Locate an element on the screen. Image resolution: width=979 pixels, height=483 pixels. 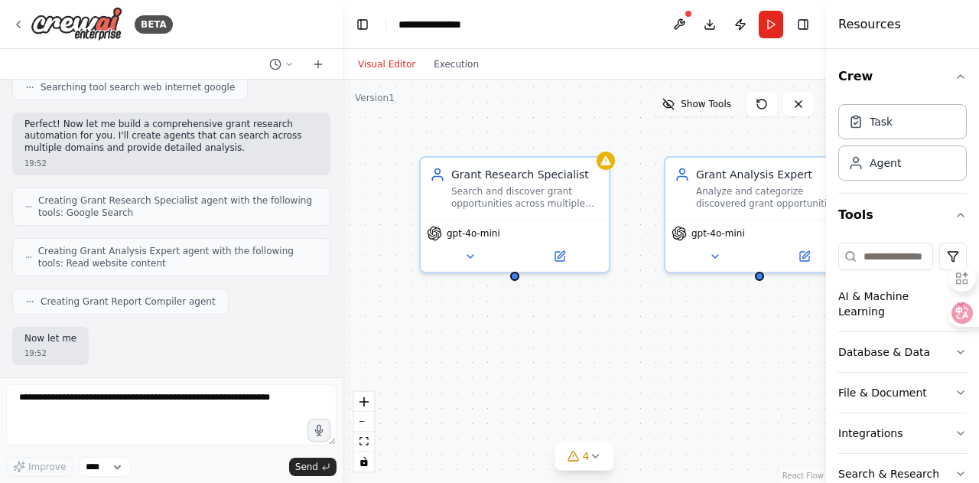
button: Hide left sidebar is located at coordinates (363, 24).